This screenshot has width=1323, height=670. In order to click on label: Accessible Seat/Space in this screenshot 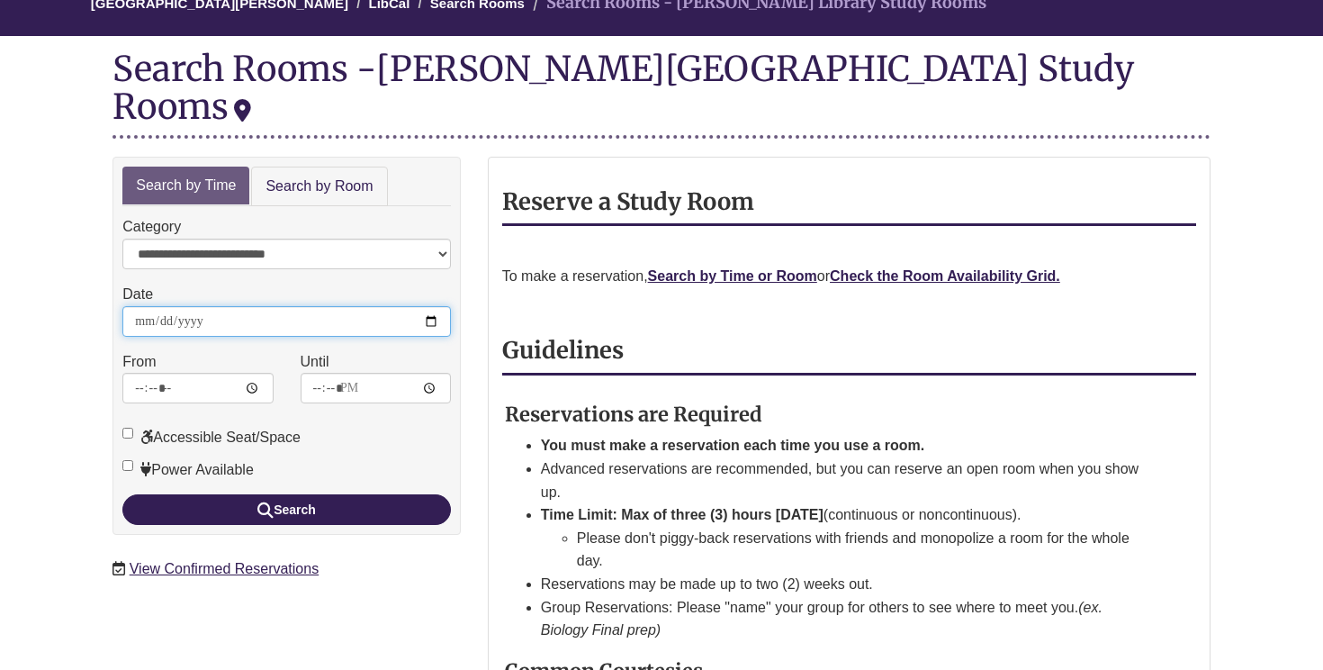, I will do `click(212, 437)`.